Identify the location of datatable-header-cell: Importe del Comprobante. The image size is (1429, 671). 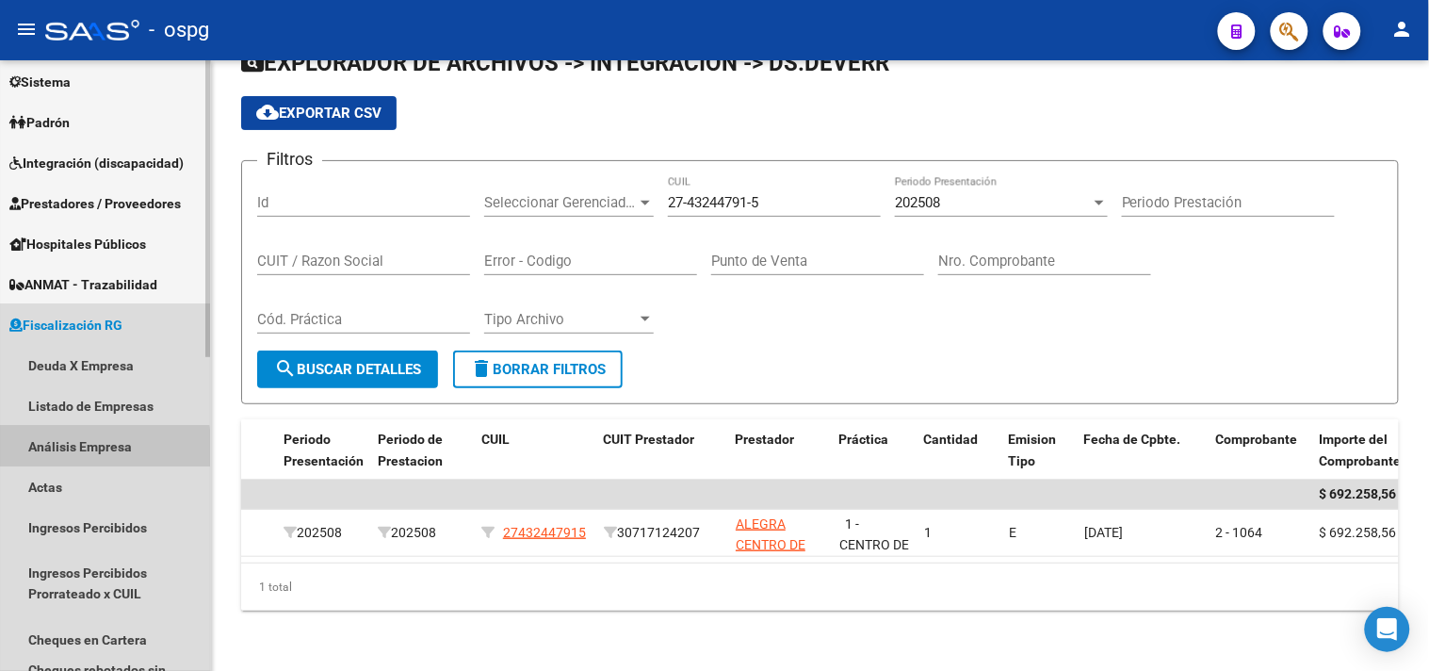
(1364, 450).